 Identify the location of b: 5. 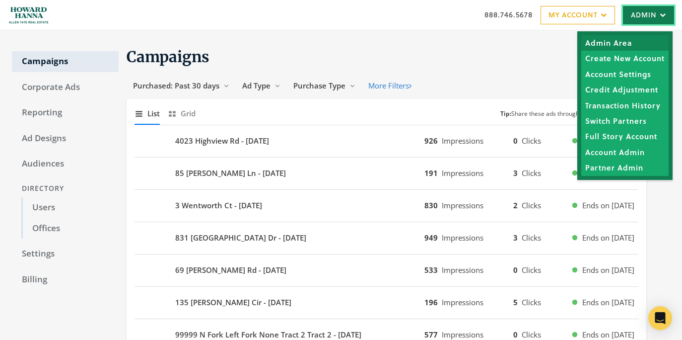
(515, 302).